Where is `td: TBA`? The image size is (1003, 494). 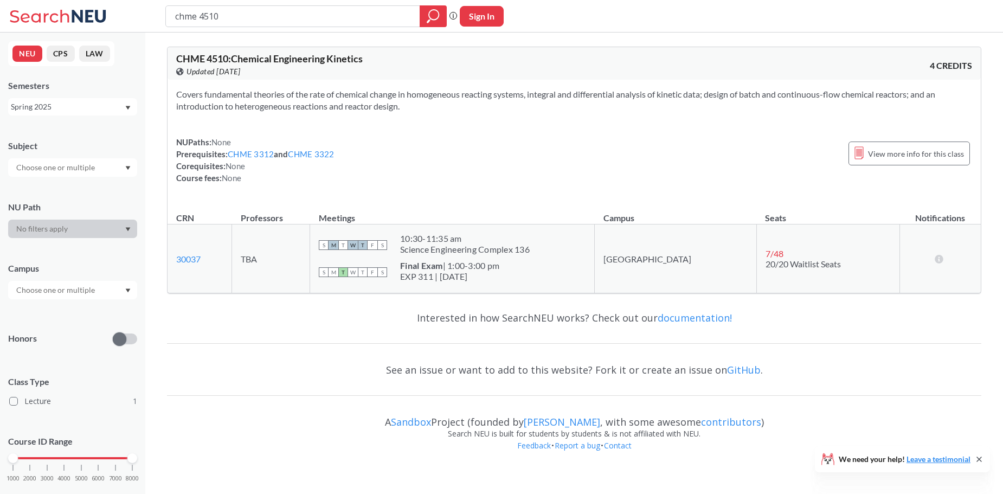 td: TBA is located at coordinates (271, 259).